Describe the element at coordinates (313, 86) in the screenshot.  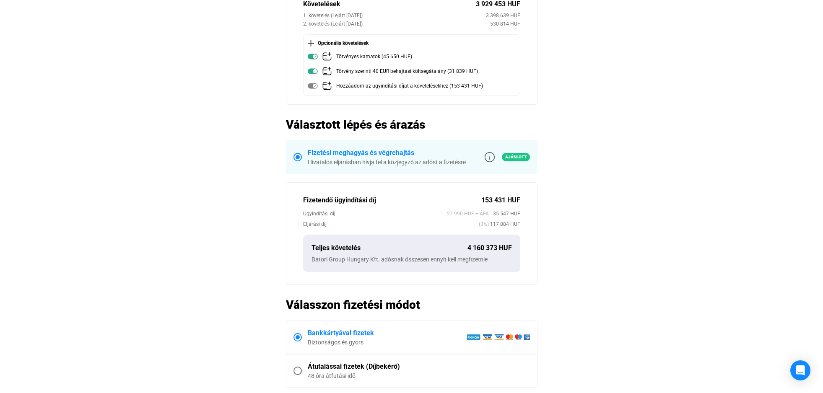
I see `img: toggle-on-disabled` at that location.